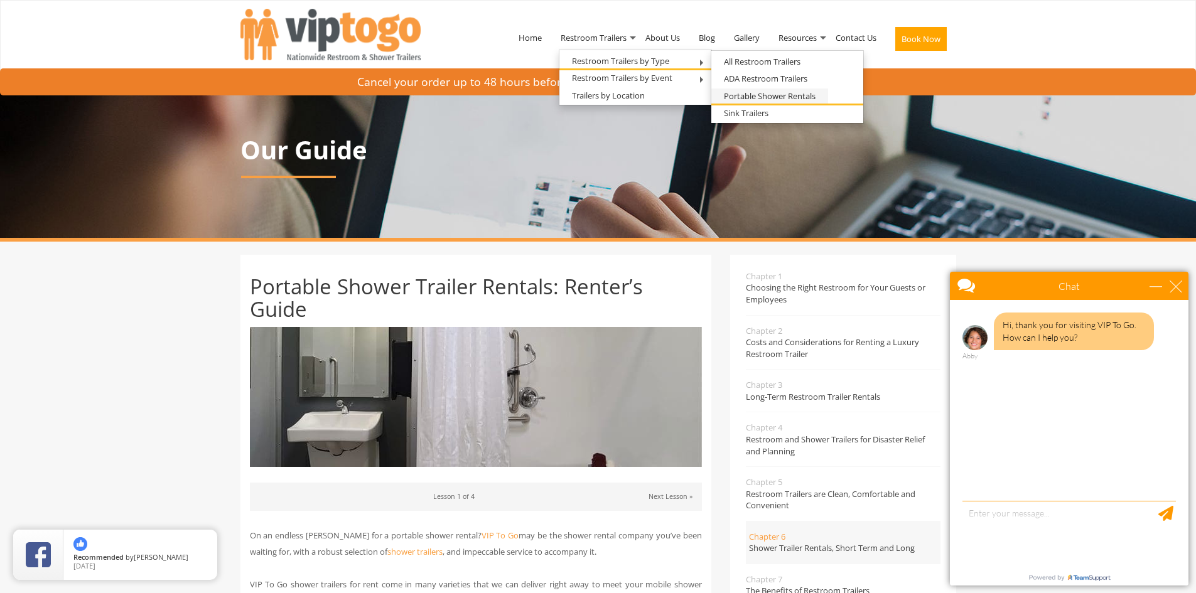 This screenshot has height=593, width=1196. What do you see at coordinates (609, 95) in the screenshot?
I see `a: Trailers by Location` at bounding box center [609, 95].